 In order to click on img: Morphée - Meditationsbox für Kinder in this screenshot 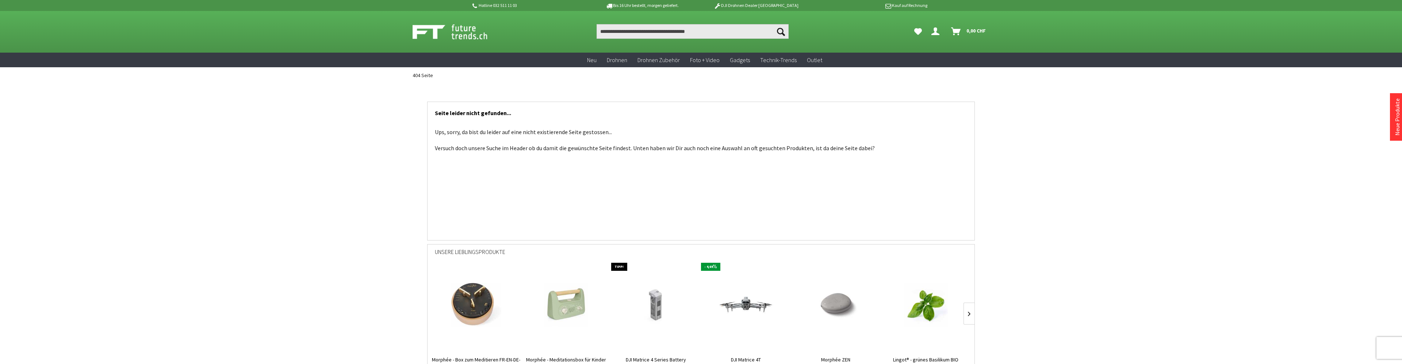, I will do `click(566, 304)`.